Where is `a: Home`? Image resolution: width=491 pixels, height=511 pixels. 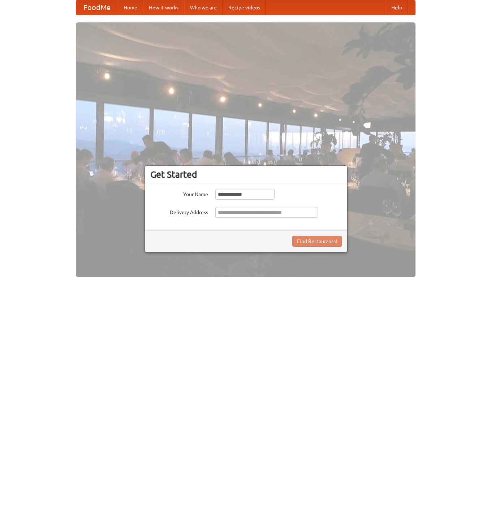 a: Home is located at coordinates (130, 8).